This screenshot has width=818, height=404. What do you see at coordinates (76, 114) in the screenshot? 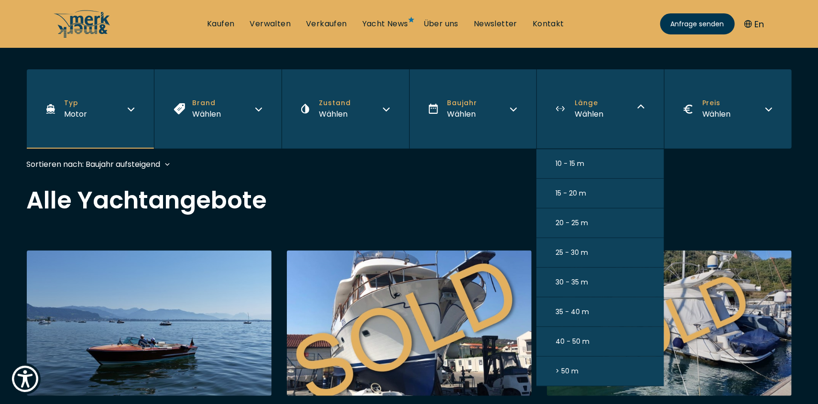
I see `span: Motor` at bounding box center [76, 114].